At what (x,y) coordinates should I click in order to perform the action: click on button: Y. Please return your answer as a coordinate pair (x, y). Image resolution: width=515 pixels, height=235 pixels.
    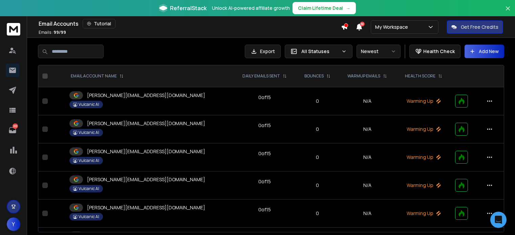
    Looking at the image, I should click on (14, 224).